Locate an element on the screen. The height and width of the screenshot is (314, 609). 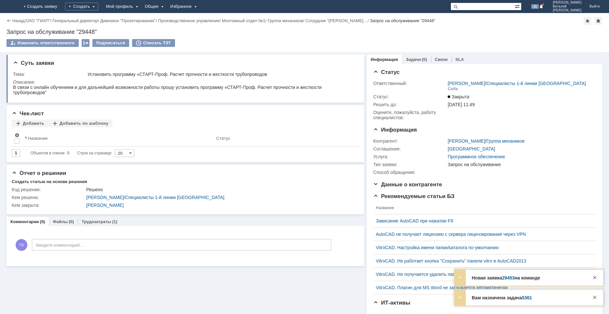
div: VitroCAD. Настройка имени папки/каталога по-умолчанию is located at coordinates (482, 247).